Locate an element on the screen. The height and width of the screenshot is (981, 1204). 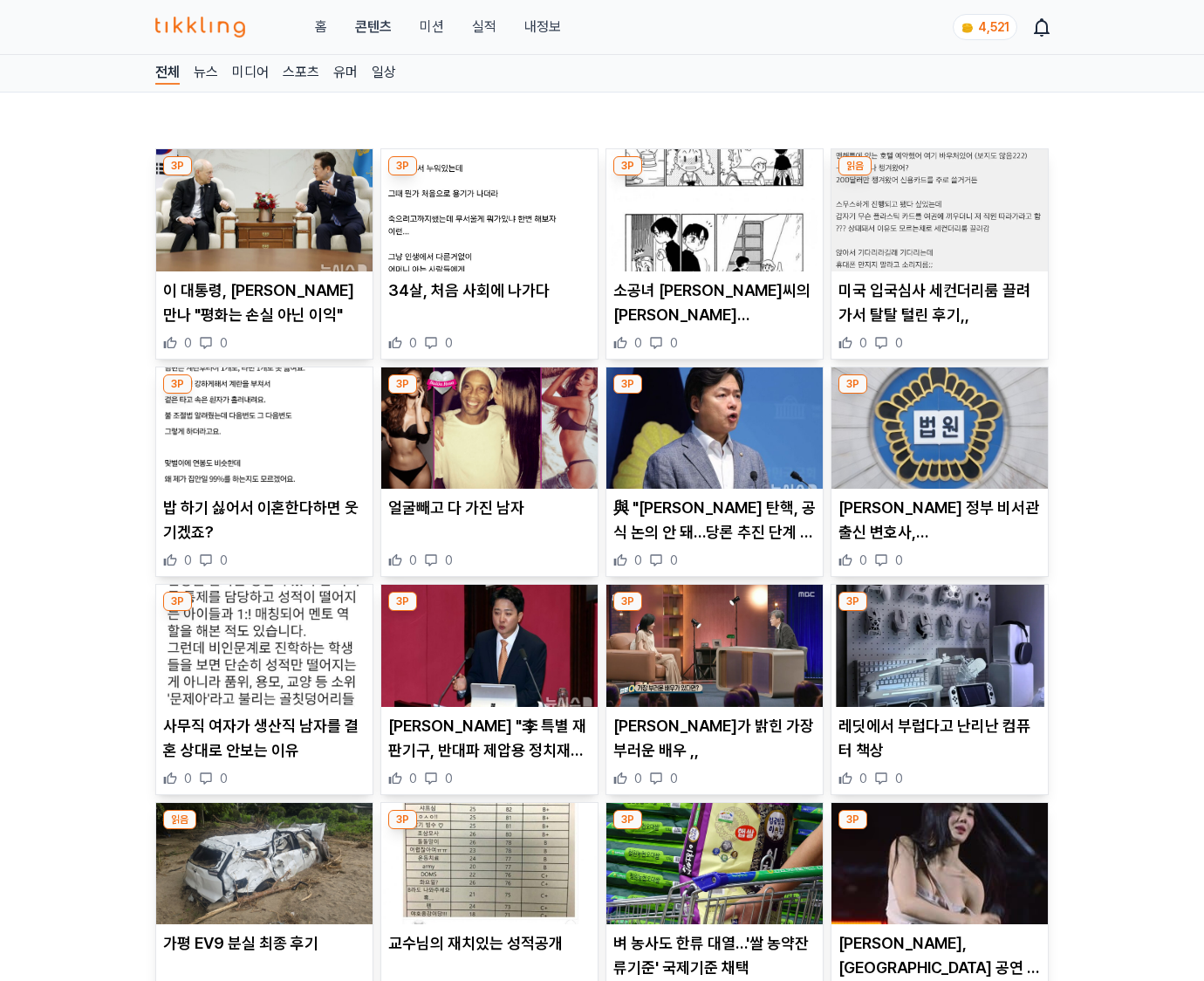
img: 레딧에서 부럽다고 난리난 컴퓨터 책상 is located at coordinates (940, 646).